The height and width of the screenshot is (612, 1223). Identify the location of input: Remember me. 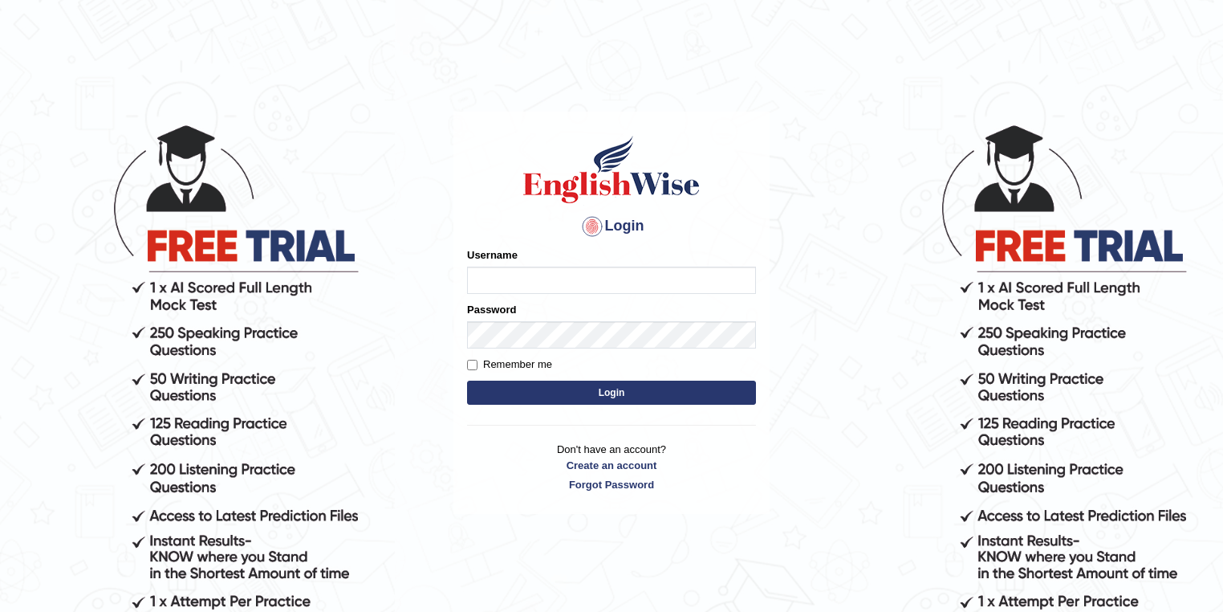
(472, 364).